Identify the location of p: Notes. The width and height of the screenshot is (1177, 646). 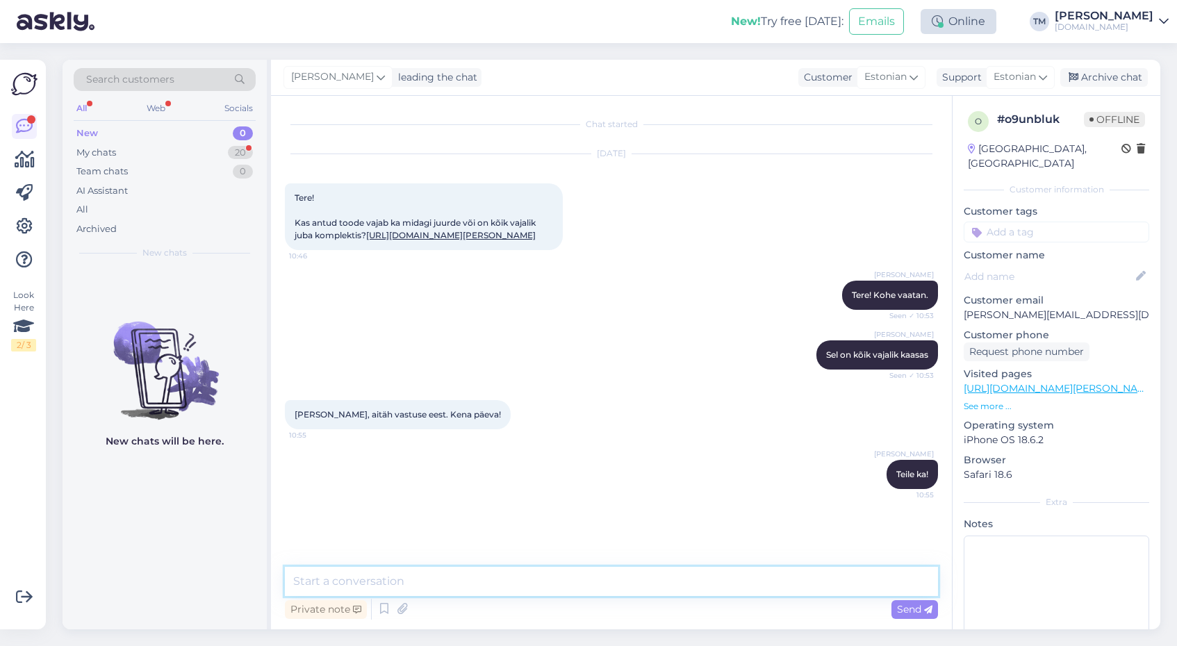
(1056, 524).